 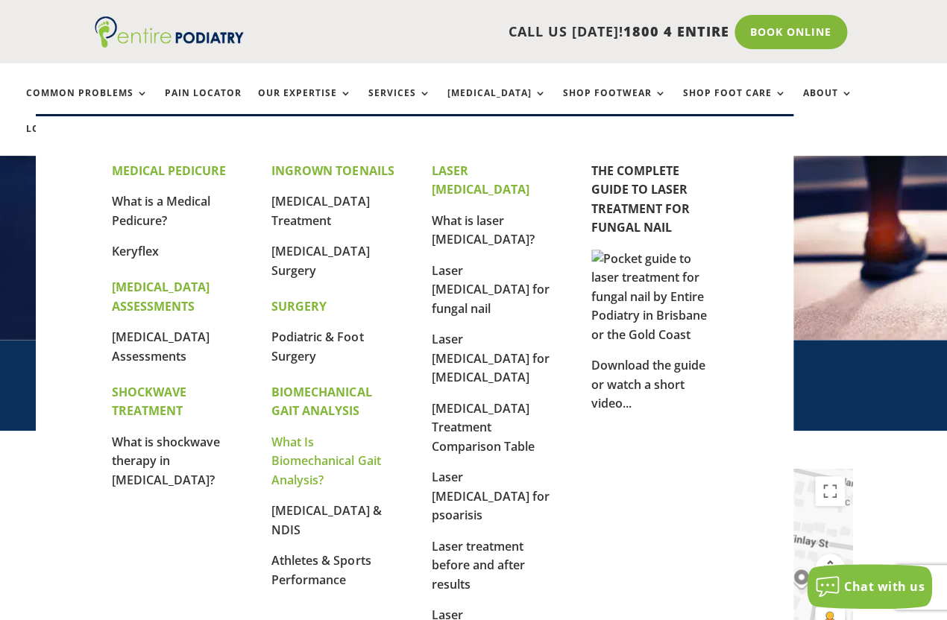 I want to click on a: About, so click(x=827, y=104).